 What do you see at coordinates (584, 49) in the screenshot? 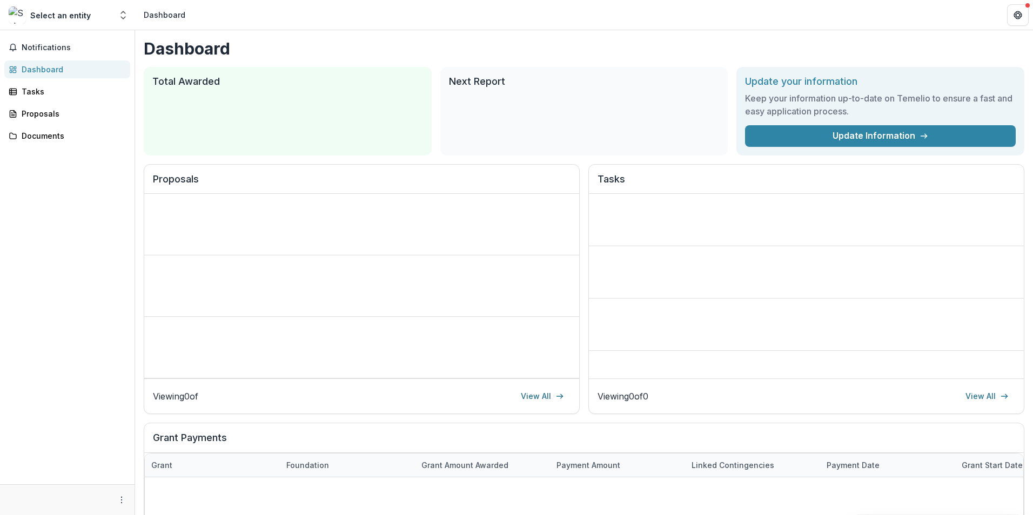
I see `h1: Dashboard` at bounding box center [584, 49].